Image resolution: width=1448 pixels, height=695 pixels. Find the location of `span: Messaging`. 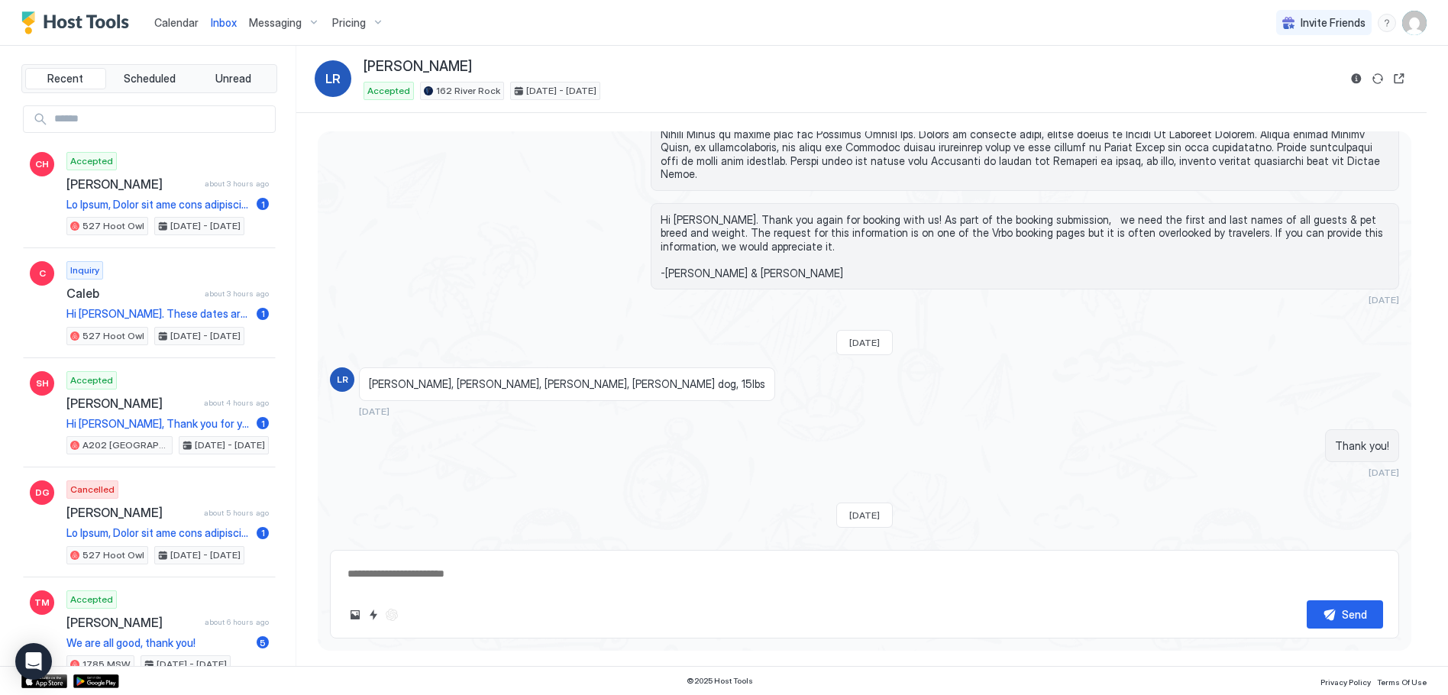

span: Messaging is located at coordinates (275, 23).